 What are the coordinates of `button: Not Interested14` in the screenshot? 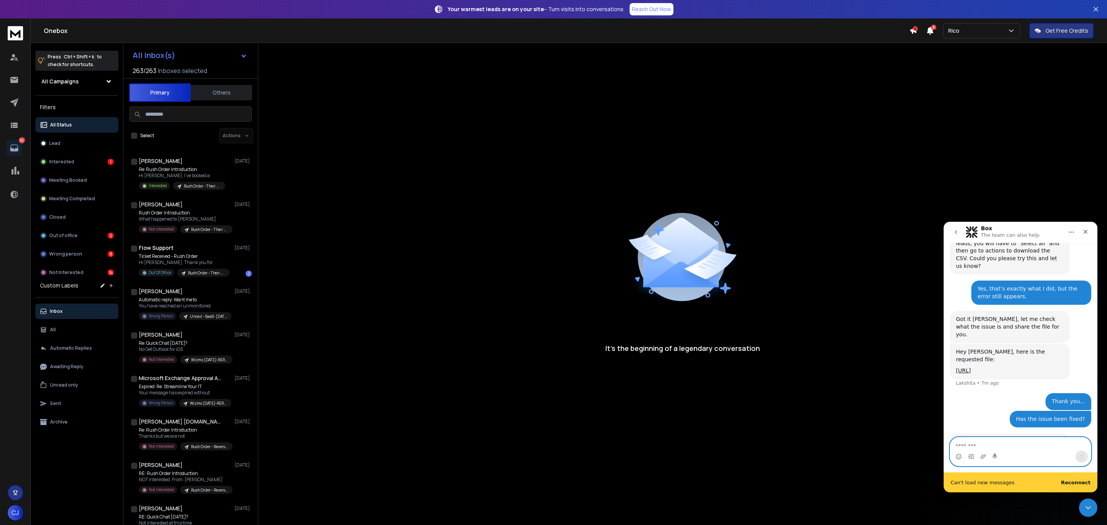 It's located at (77, 273).